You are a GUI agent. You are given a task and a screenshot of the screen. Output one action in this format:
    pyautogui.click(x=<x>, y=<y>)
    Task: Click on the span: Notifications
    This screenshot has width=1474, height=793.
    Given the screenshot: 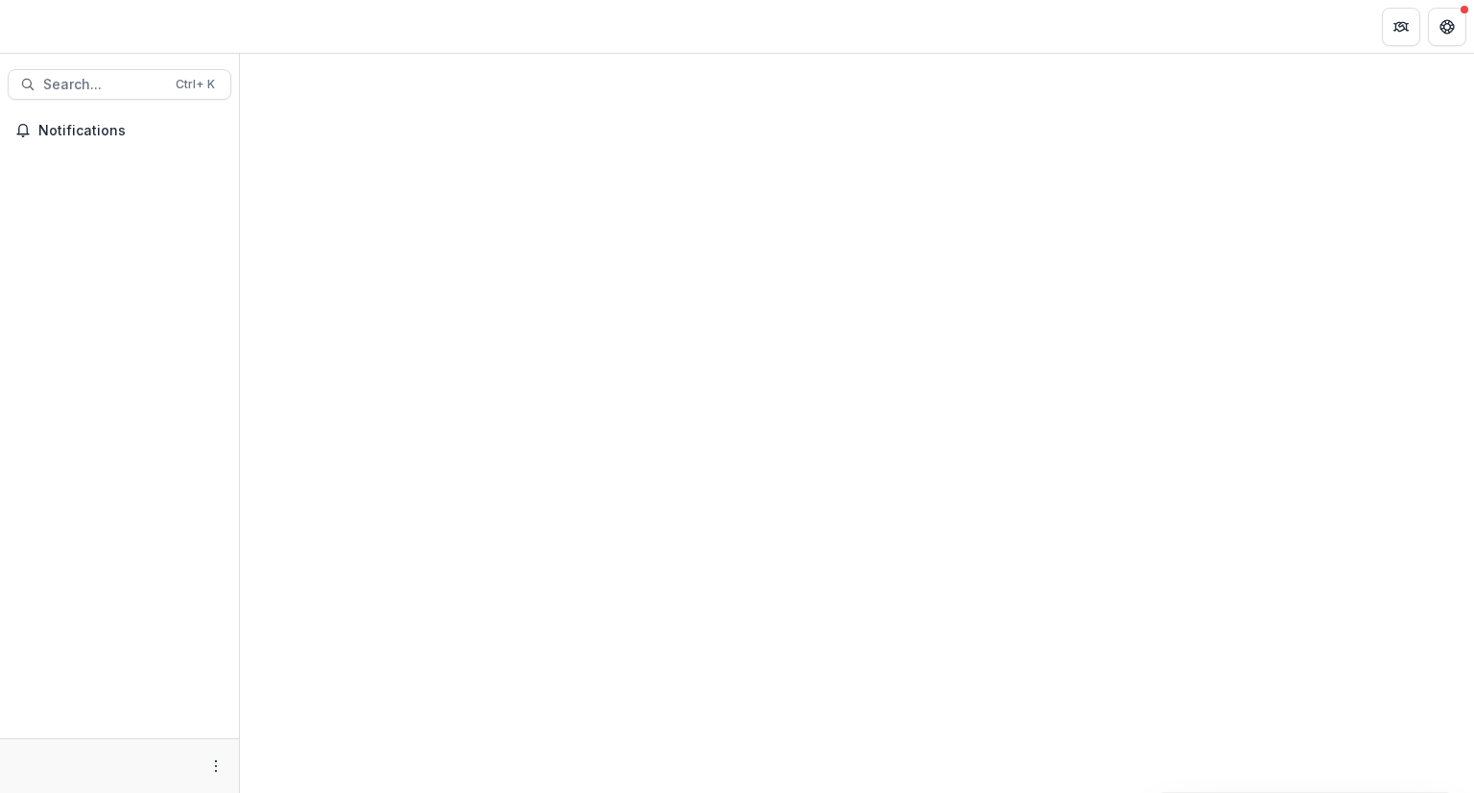 What is the action you would take?
    pyautogui.click(x=131, y=131)
    